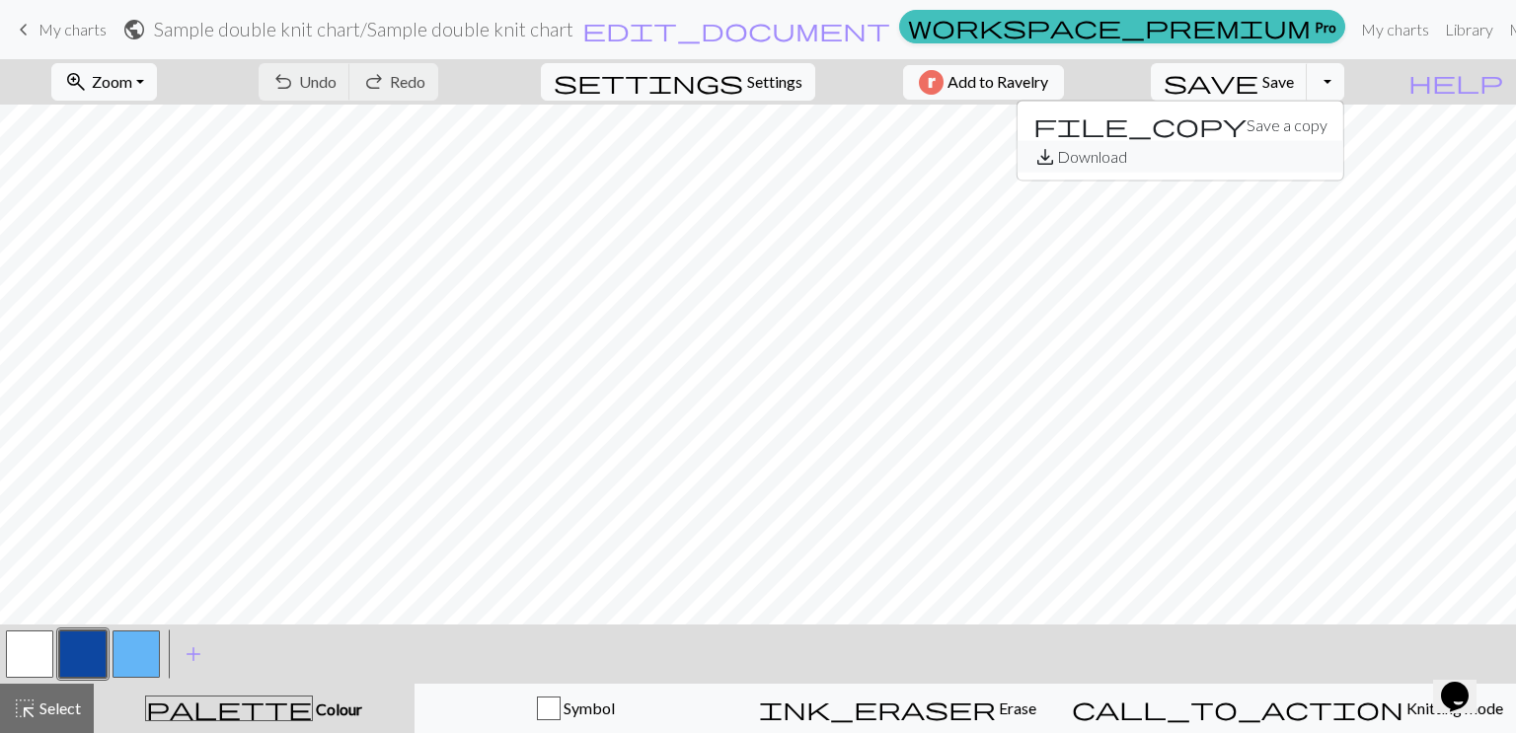  What do you see at coordinates (1468, 30) in the screenshot?
I see `a: Library` at bounding box center [1468, 30].